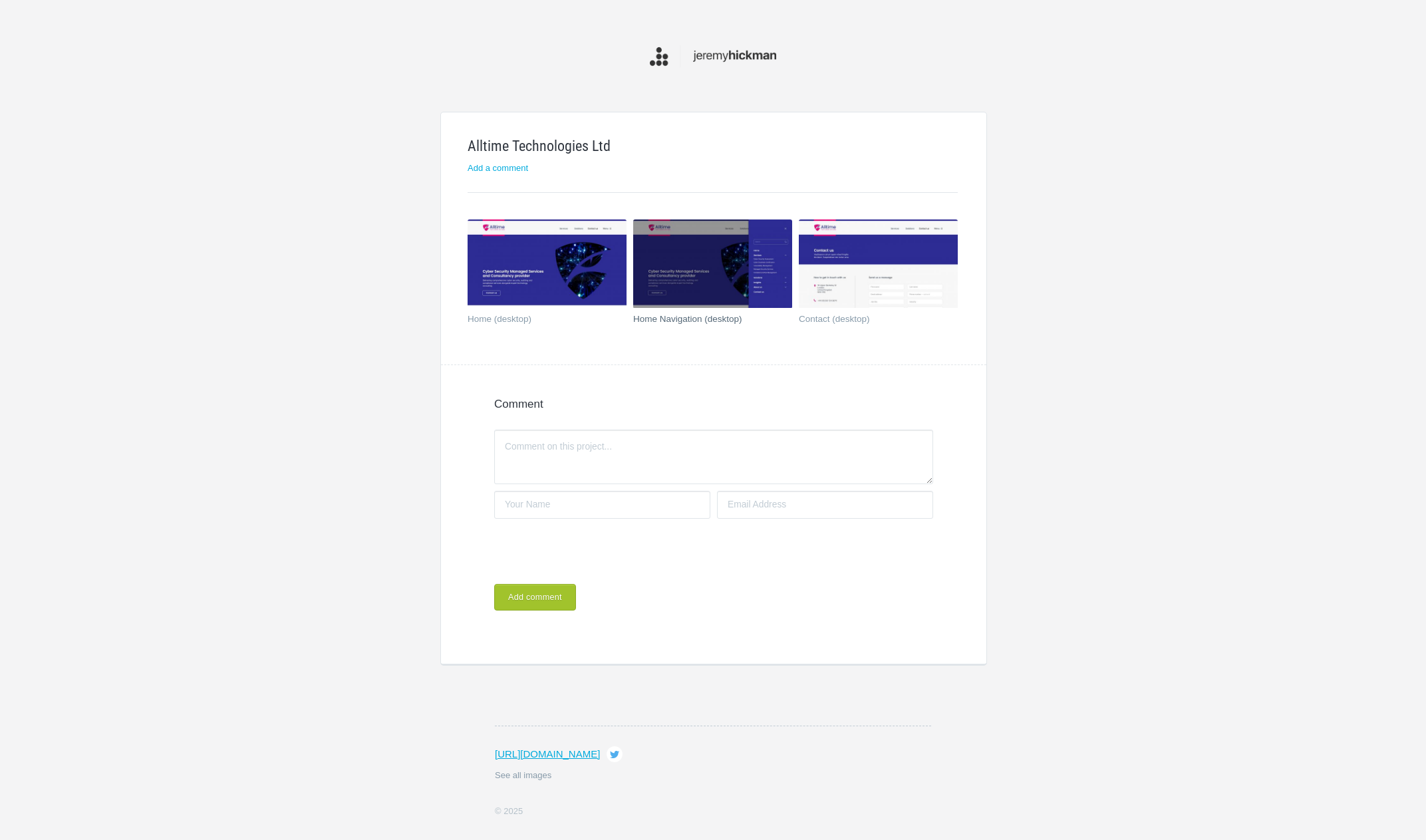 The image size is (1426, 840). I want to click on li: © 2025, so click(713, 811).